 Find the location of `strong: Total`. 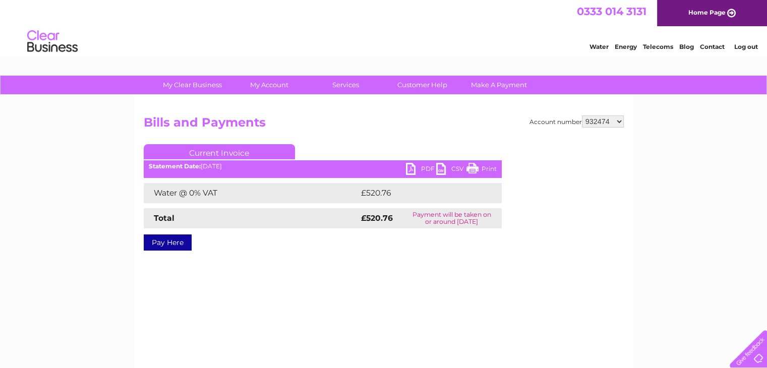

strong: Total is located at coordinates (164, 218).